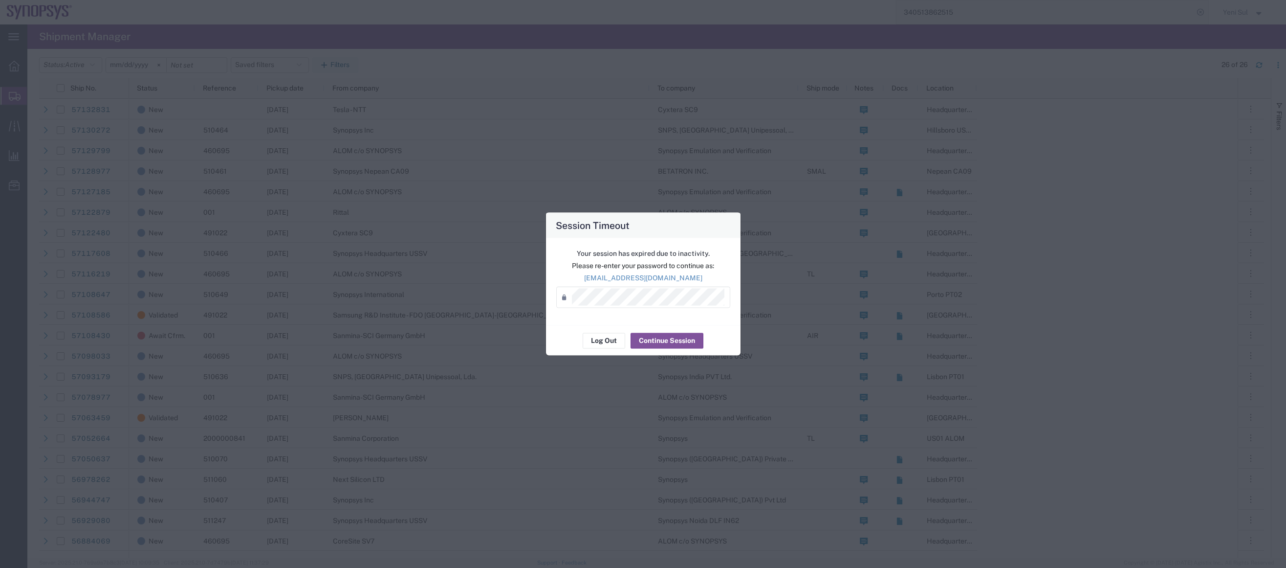 The image size is (1286, 568). What do you see at coordinates (643, 253) in the screenshot?
I see `p: Your session has expired due to inactivity.` at bounding box center [643, 253].